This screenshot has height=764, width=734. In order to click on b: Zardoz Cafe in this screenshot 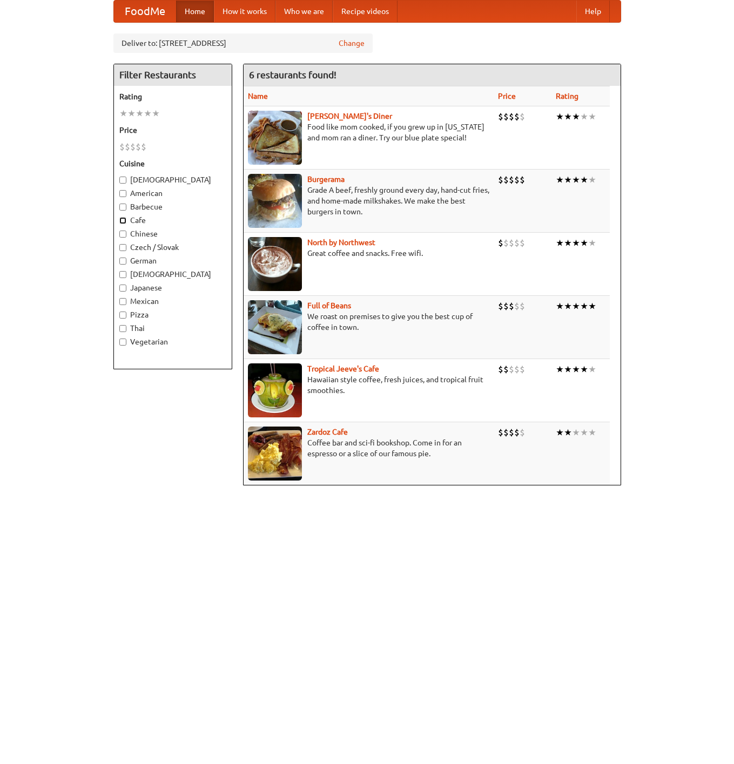, I will do `click(327, 432)`.